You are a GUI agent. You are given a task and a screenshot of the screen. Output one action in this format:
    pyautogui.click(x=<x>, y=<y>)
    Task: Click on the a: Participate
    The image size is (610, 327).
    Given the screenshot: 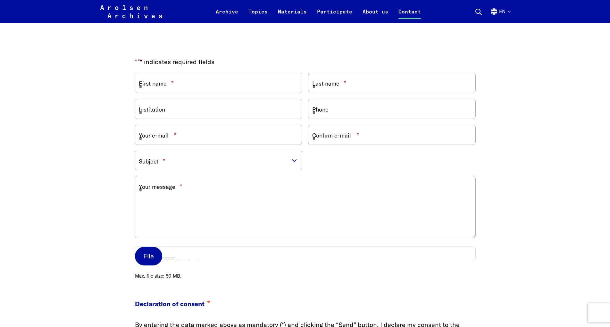 What is the action you would take?
    pyautogui.click(x=335, y=15)
    